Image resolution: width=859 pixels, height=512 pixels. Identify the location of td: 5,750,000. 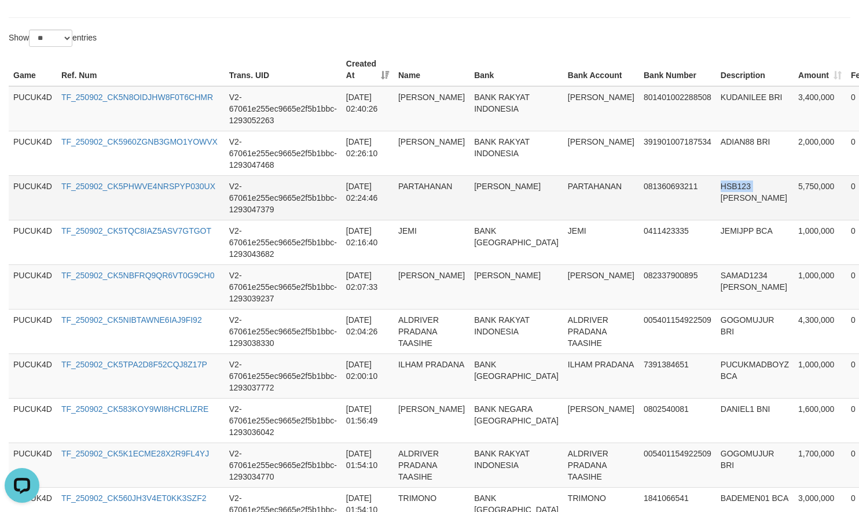
(820, 197).